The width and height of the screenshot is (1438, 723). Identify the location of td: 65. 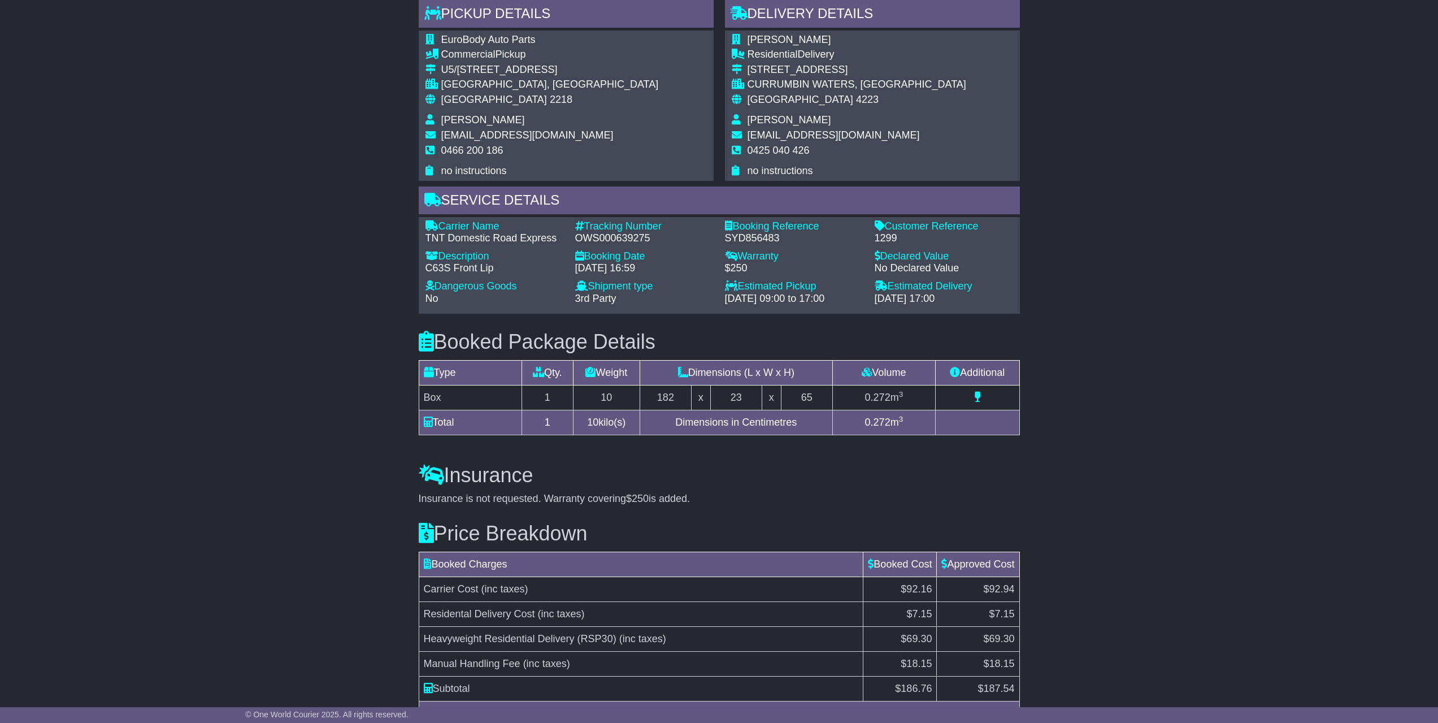
(806, 397).